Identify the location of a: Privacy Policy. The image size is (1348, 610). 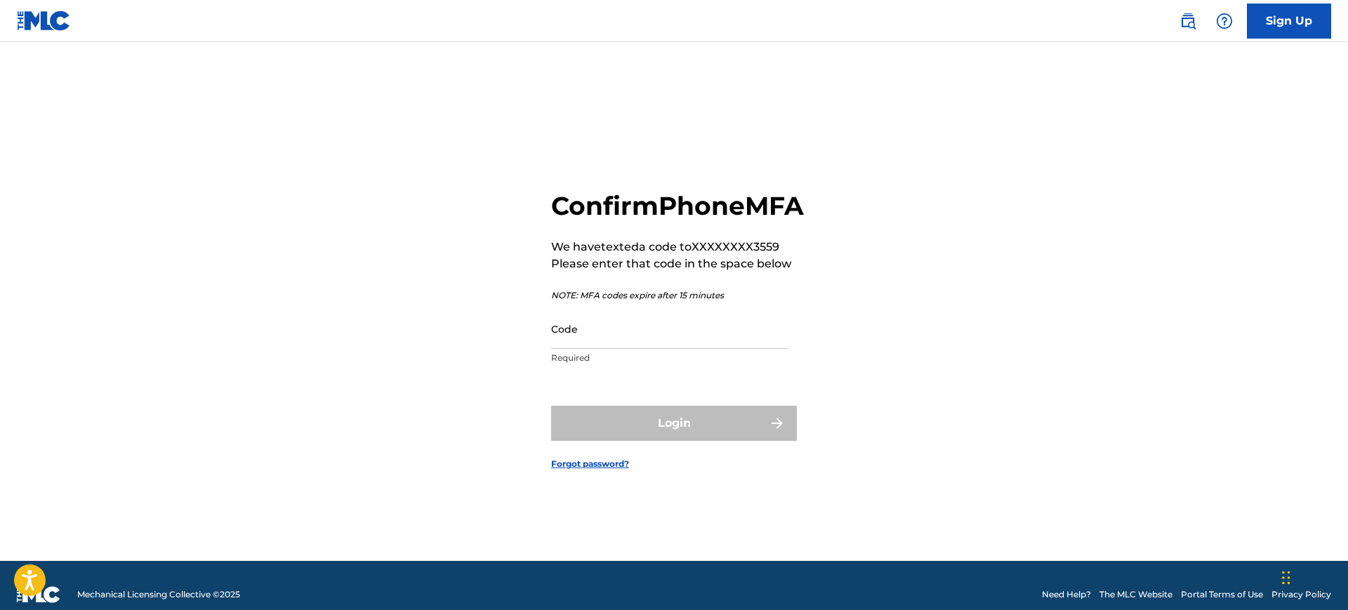
(1301, 595).